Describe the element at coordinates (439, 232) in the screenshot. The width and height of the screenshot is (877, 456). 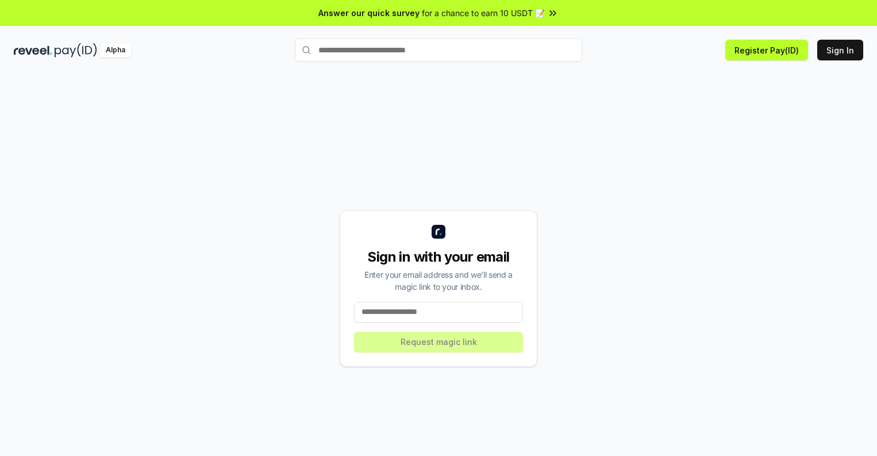
I see `img: logo_small` at that location.